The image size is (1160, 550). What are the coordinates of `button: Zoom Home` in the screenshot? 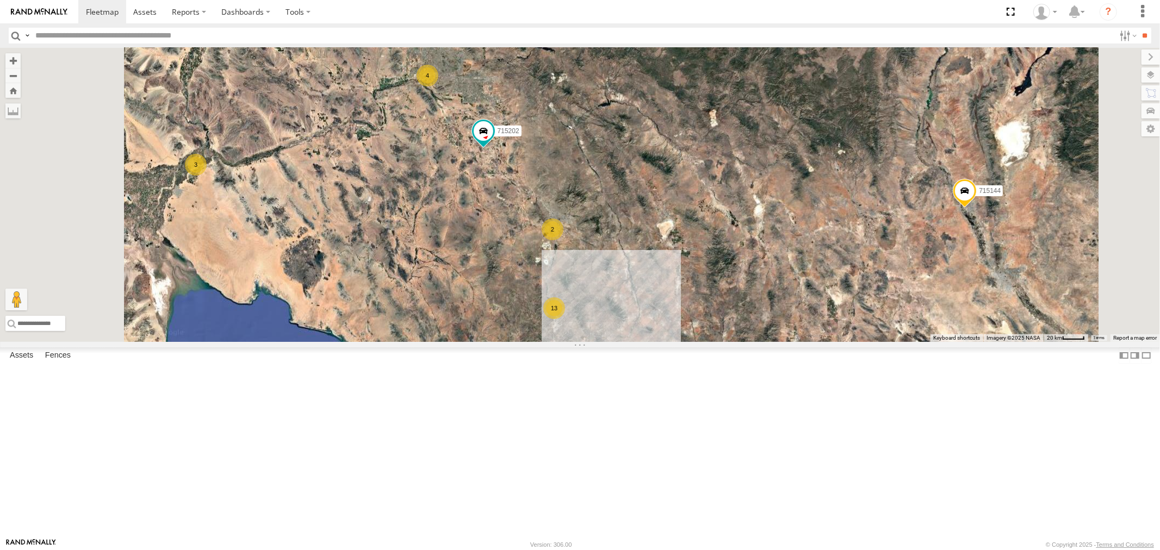 It's located at (13, 90).